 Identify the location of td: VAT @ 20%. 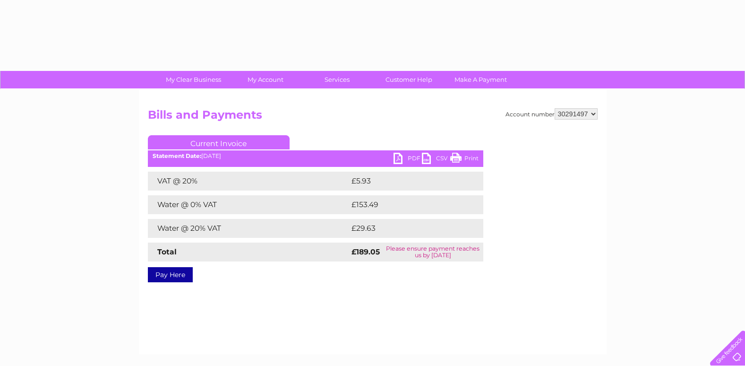
(249, 181).